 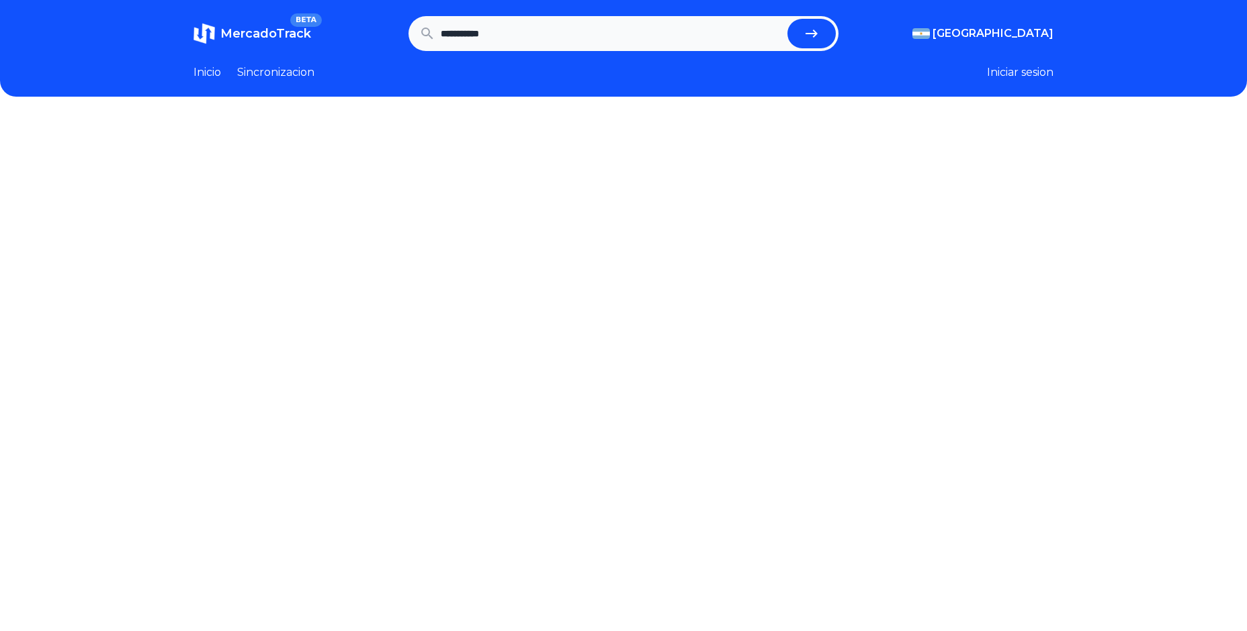 What do you see at coordinates (265, 34) in the screenshot?
I see `span: MercadoTrack` at bounding box center [265, 34].